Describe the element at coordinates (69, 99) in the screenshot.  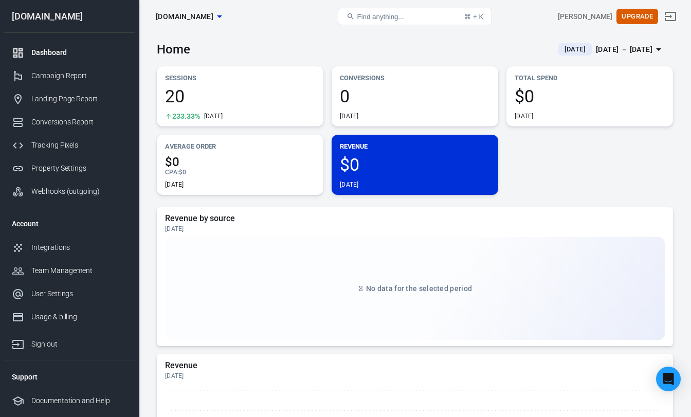
I see `a: Landing Page Report` at that location.